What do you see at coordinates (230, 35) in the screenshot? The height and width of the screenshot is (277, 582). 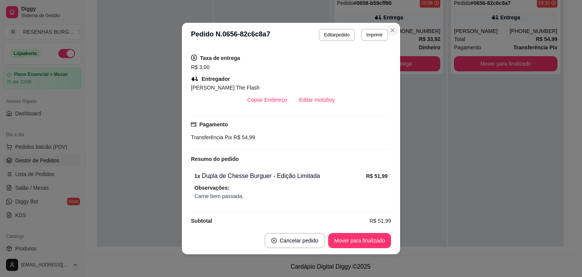 I see `h3: Pedido N. 0656-82c6c8a7` at bounding box center [230, 35].